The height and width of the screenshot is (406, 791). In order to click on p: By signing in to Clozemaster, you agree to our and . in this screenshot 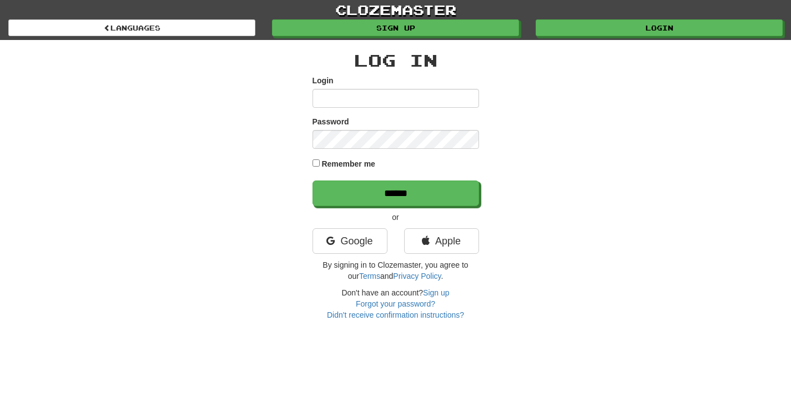, I will do `click(396, 270)`.